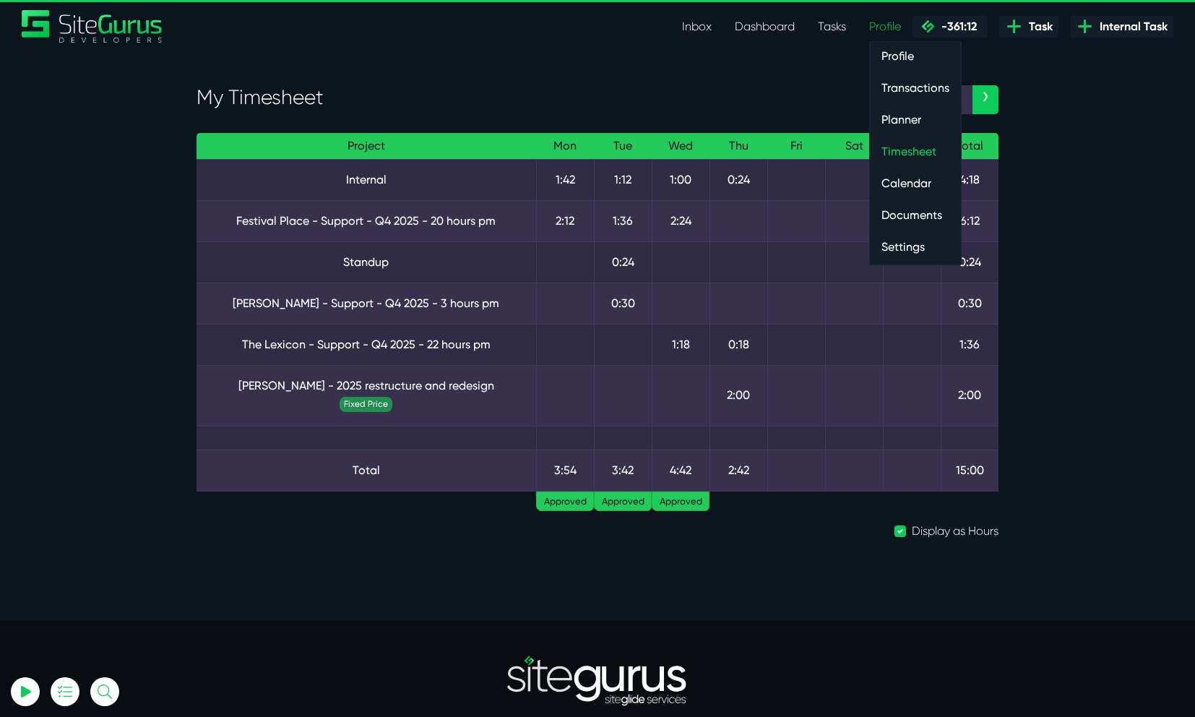 The height and width of the screenshot is (717, 1195). What do you see at coordinates (565, 146) in the screenshot?
I see `th: Mon` at bounding box center [565, 146].